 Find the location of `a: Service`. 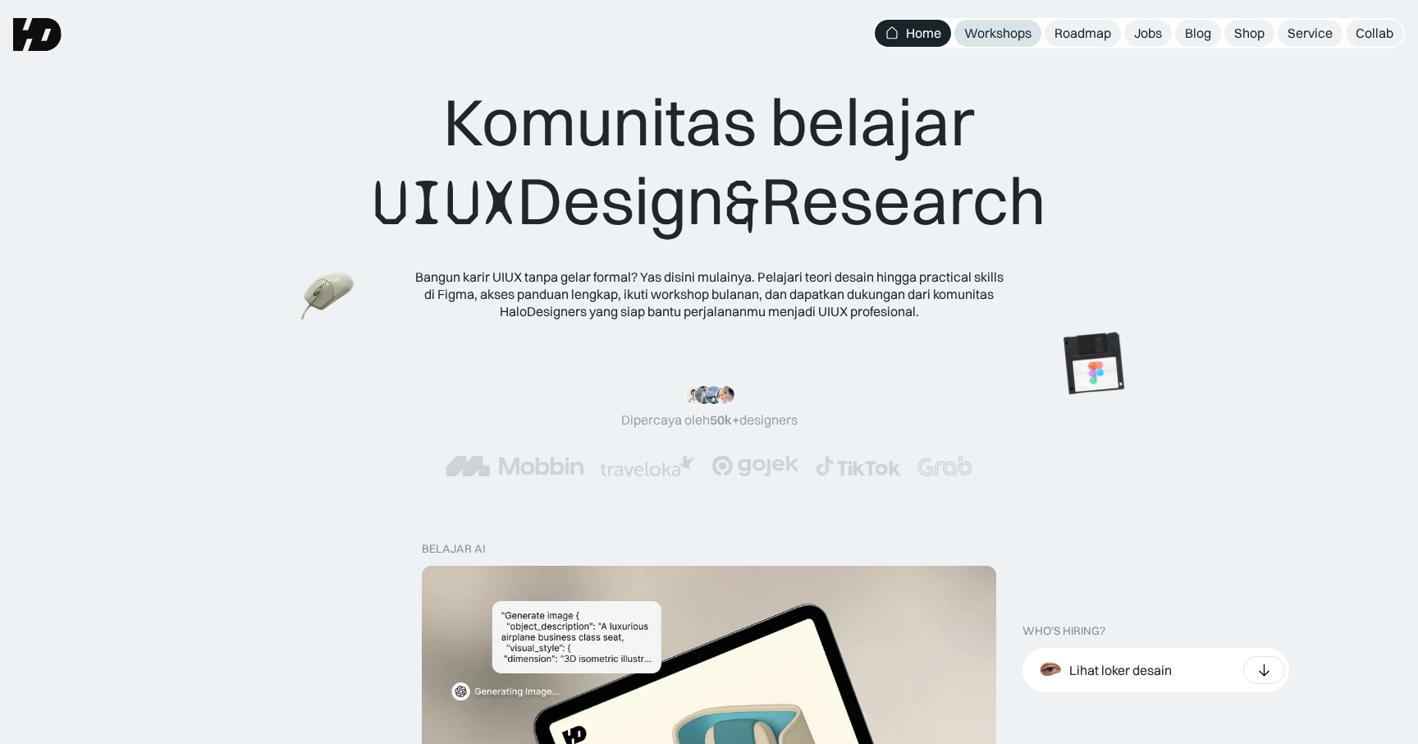

a: Service is located at coordinates (1310, 33).